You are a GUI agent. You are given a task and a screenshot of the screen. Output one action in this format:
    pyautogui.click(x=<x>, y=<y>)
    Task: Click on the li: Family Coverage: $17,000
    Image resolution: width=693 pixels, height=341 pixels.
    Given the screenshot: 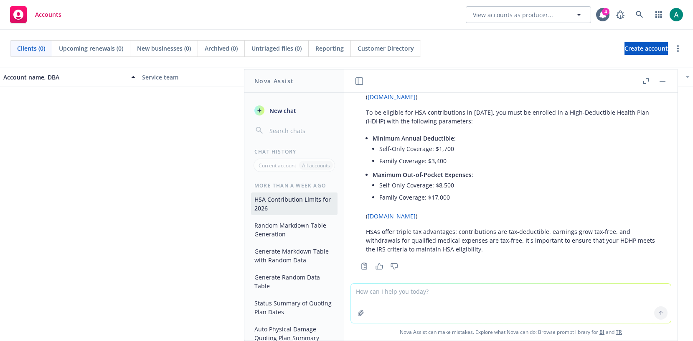 What is the action you would take?
    pyautogui.click(x=518, y=197)
    